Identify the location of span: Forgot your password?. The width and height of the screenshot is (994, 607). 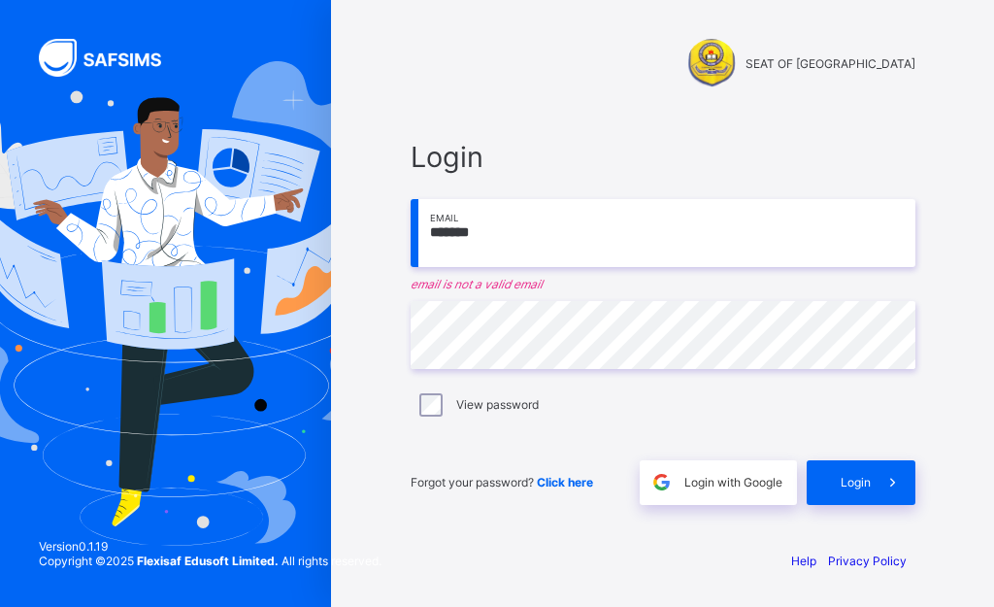
(502, 482).